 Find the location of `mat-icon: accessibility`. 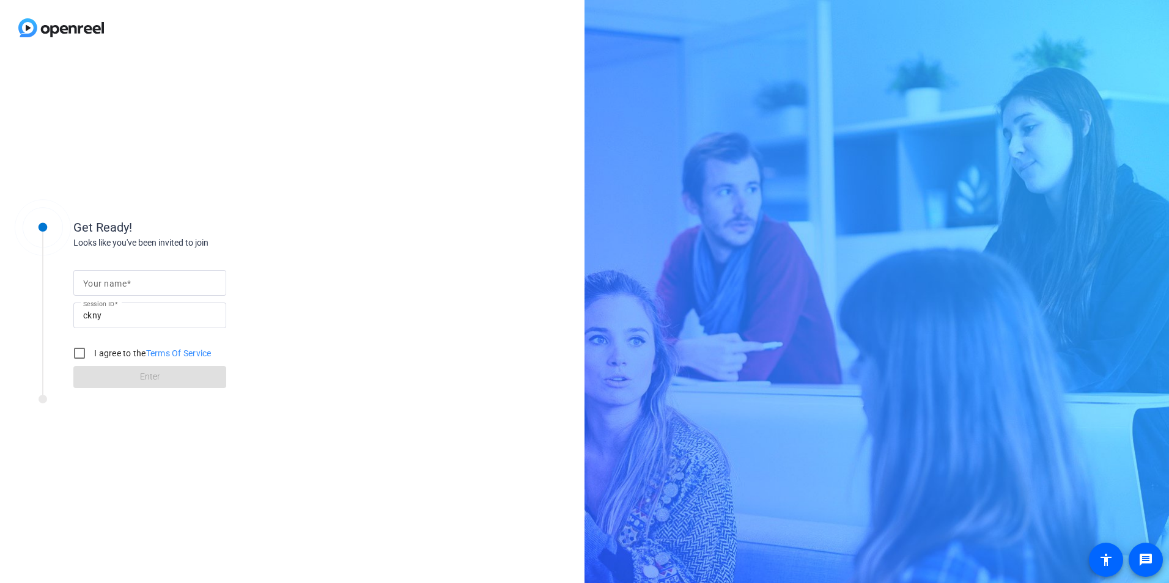

mat-icon: accessibility is located at coordinates (1106, 560).